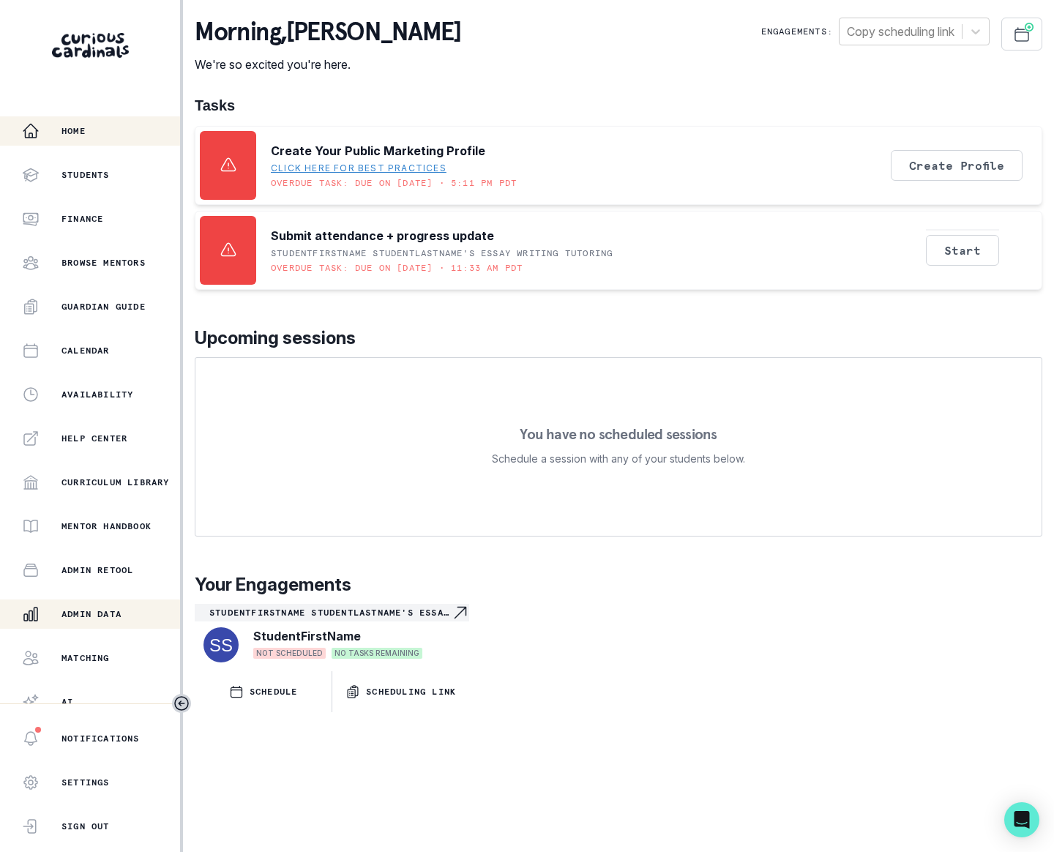 This screenshot has width=1054, height=852. Describe the element at coordinates (382, 236) in the screenshot. I see `p: Submit attendance + progress update` at that location.